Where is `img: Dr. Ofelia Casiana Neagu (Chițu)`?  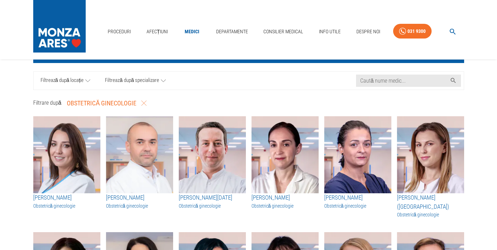
img: Dr. Ofelia Casiana Neagu (Chițu) is located at coordinates (430, 155).